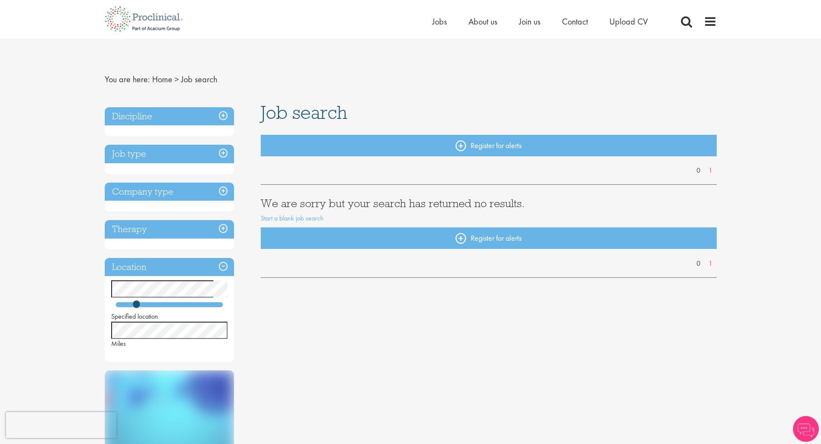 The image size is (821, 444). Describe the element at coordinates (628, 22) in the screenshot. I see `span: Upload CV` at that location.